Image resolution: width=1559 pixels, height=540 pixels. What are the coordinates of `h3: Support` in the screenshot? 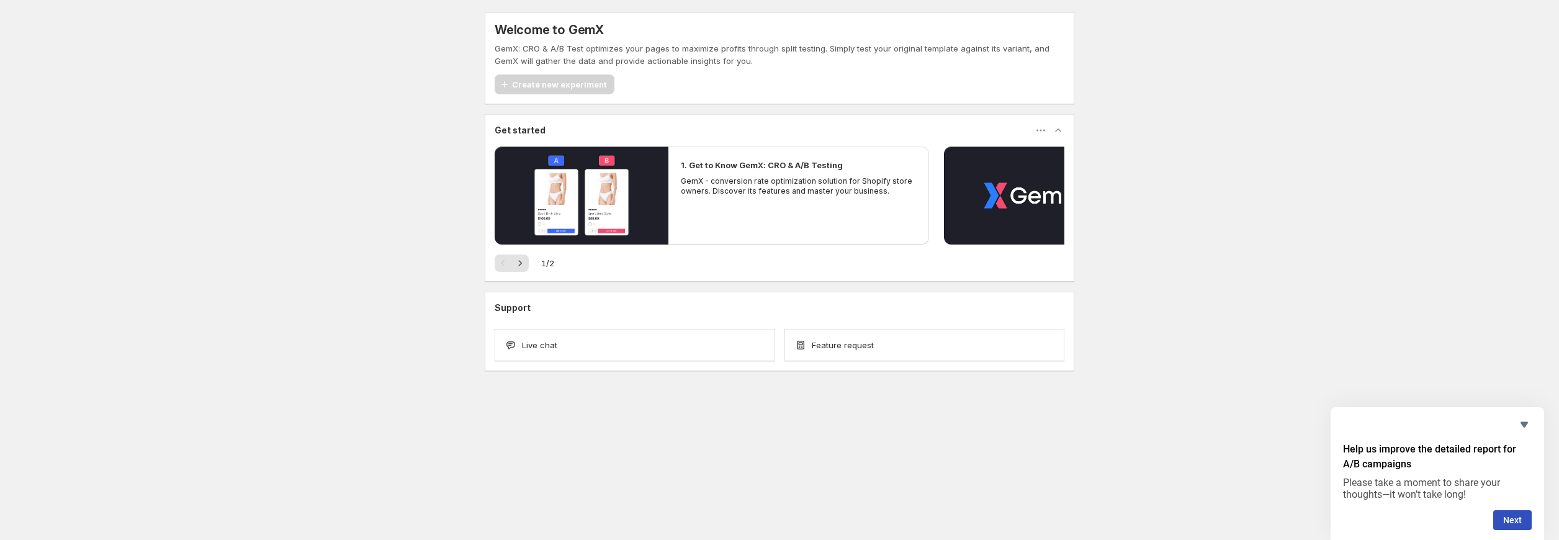 It's located at (513, 308).